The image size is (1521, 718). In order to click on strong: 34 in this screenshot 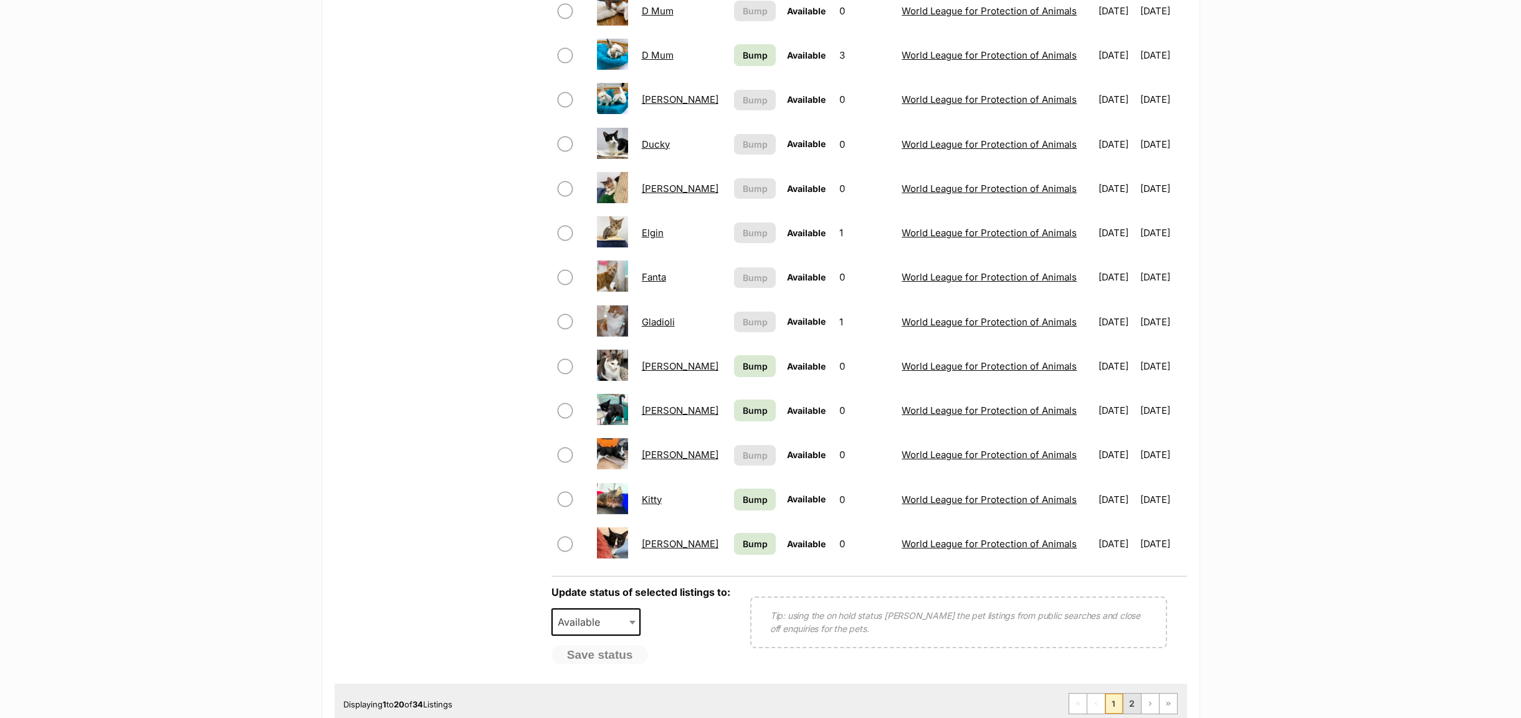, I will do `click(418, 704)`.